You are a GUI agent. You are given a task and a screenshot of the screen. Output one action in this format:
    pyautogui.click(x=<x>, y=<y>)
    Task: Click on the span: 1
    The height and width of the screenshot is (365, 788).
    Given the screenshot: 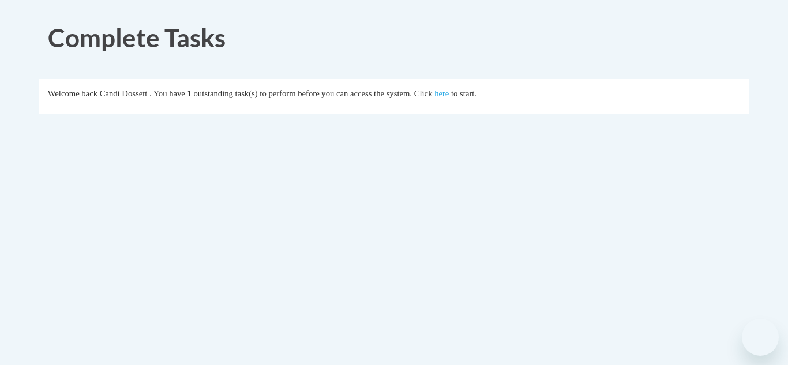 What is the action you would take?
    pyautogui.click(x=189, y=94)
    